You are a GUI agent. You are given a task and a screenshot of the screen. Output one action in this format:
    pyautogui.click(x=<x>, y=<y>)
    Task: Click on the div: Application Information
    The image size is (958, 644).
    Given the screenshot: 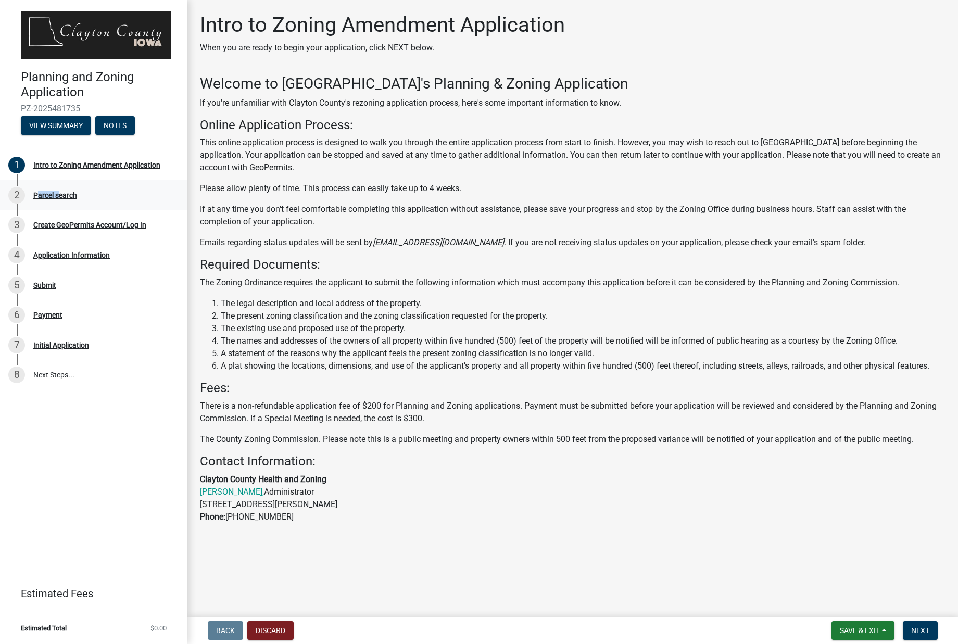 What is the action you would take?
    pyautogui.click(x=71, y=255)
    